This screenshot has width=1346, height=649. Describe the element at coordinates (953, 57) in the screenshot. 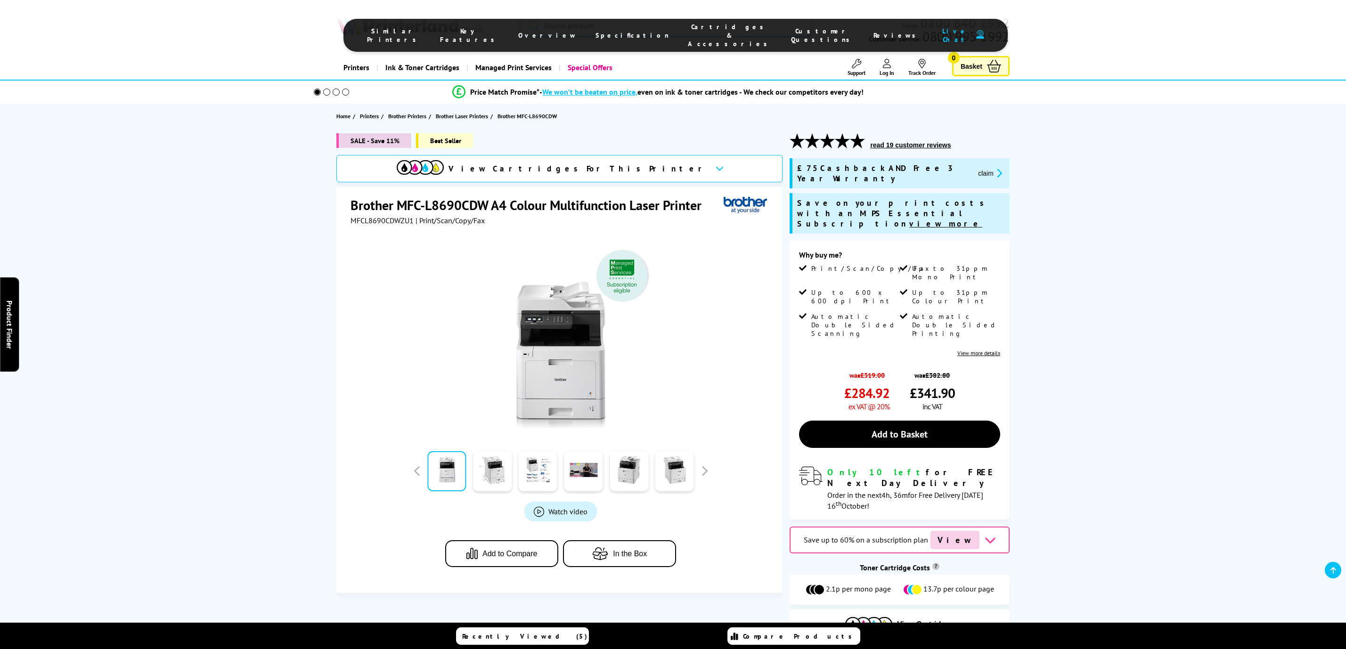

I see `span: 0` at that location.